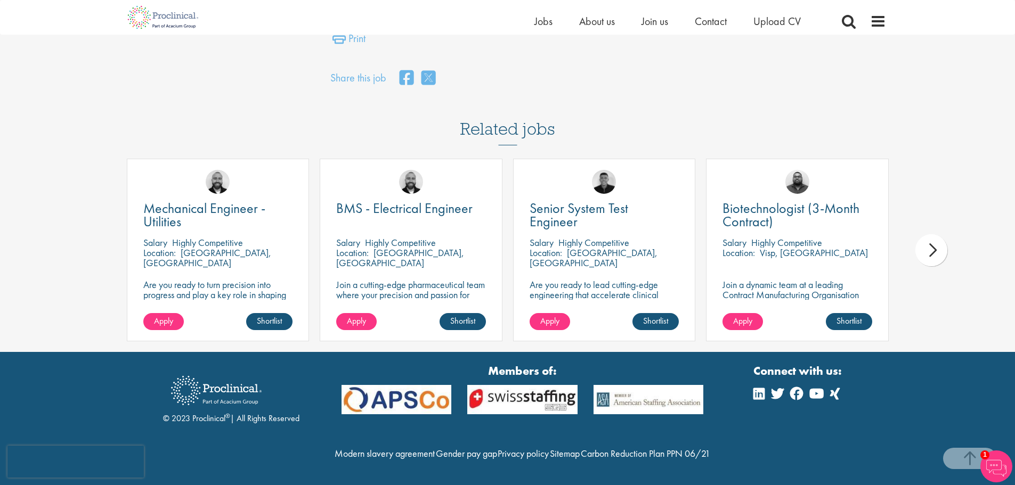  I want to click on span: About us, so click(597, 21).